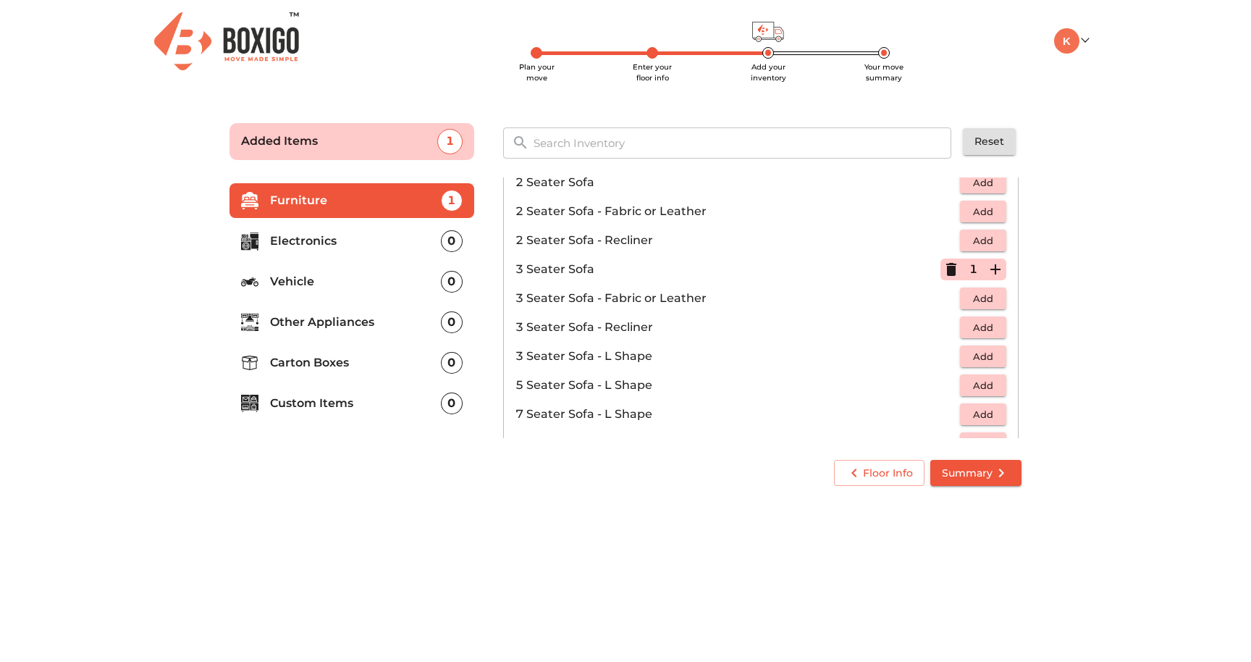 Image resolution: width=1251 pixels, height=662 pixels. Describe the element at coordinates (976, 473) in the screenshot. I see `span: Summary` at that location.